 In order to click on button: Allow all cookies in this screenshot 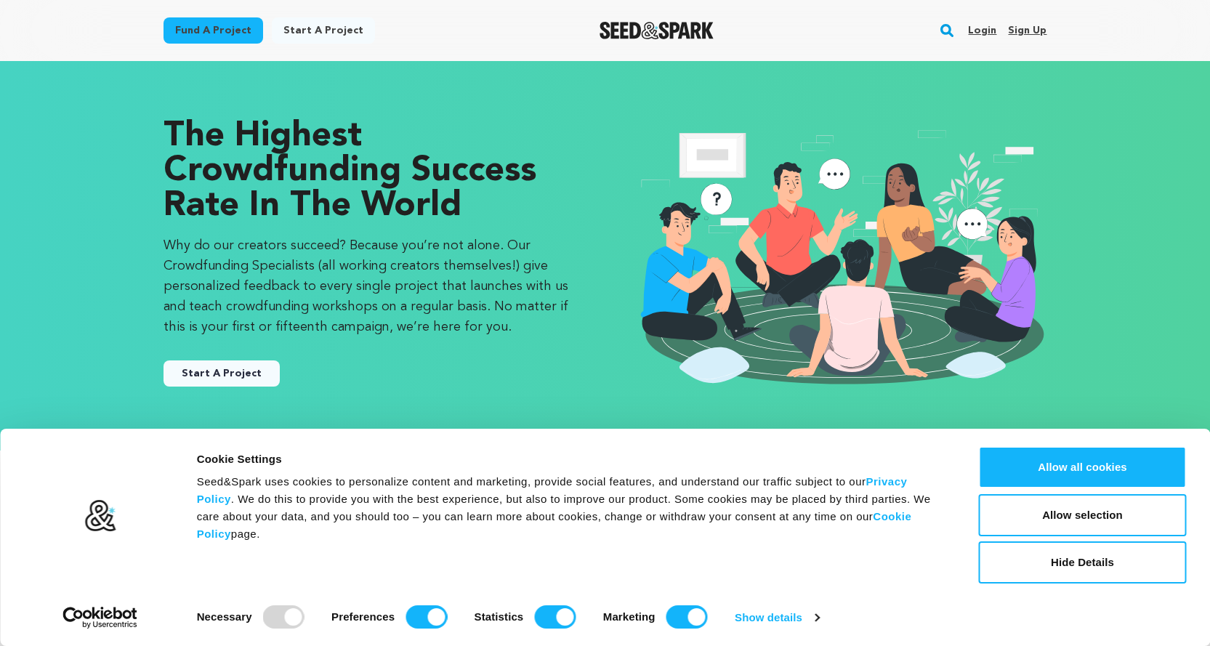, I will do `click(1083, 467)`.